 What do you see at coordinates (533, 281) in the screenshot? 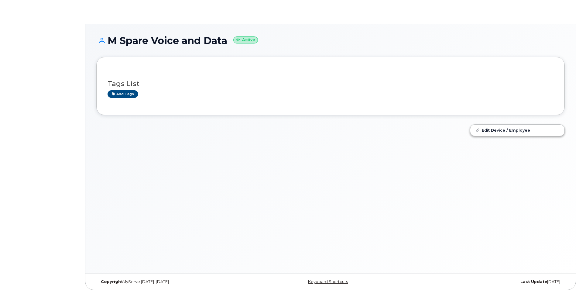
I see `strong: Last Update` at bounding box center [533, 281].